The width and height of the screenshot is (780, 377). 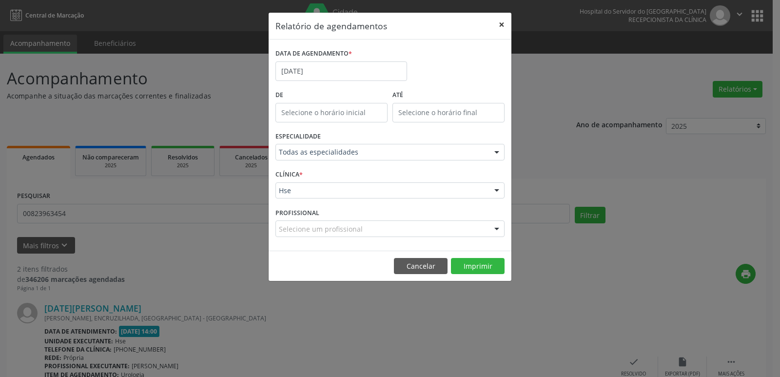 I want to click on span: Selecione um profissional, so click(x=321, y=229).